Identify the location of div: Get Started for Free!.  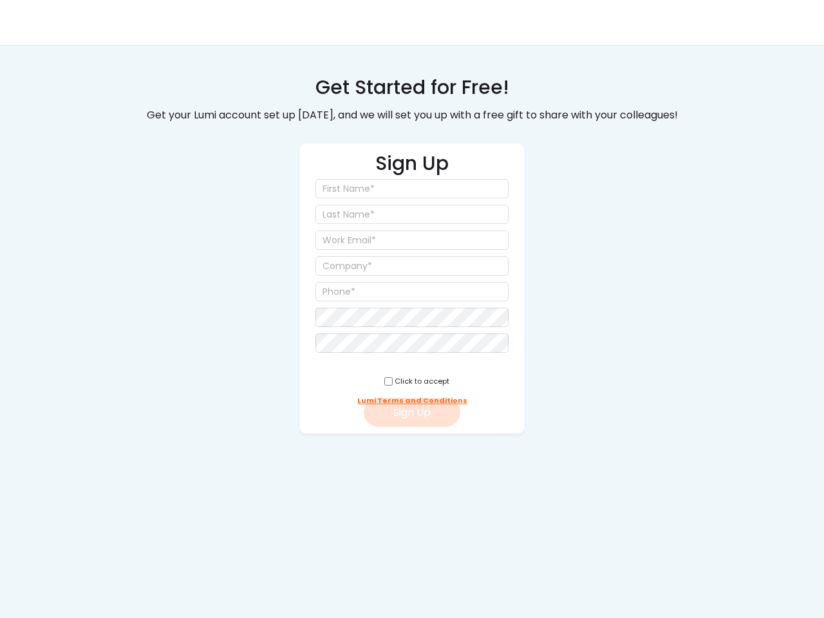
(412, 88).